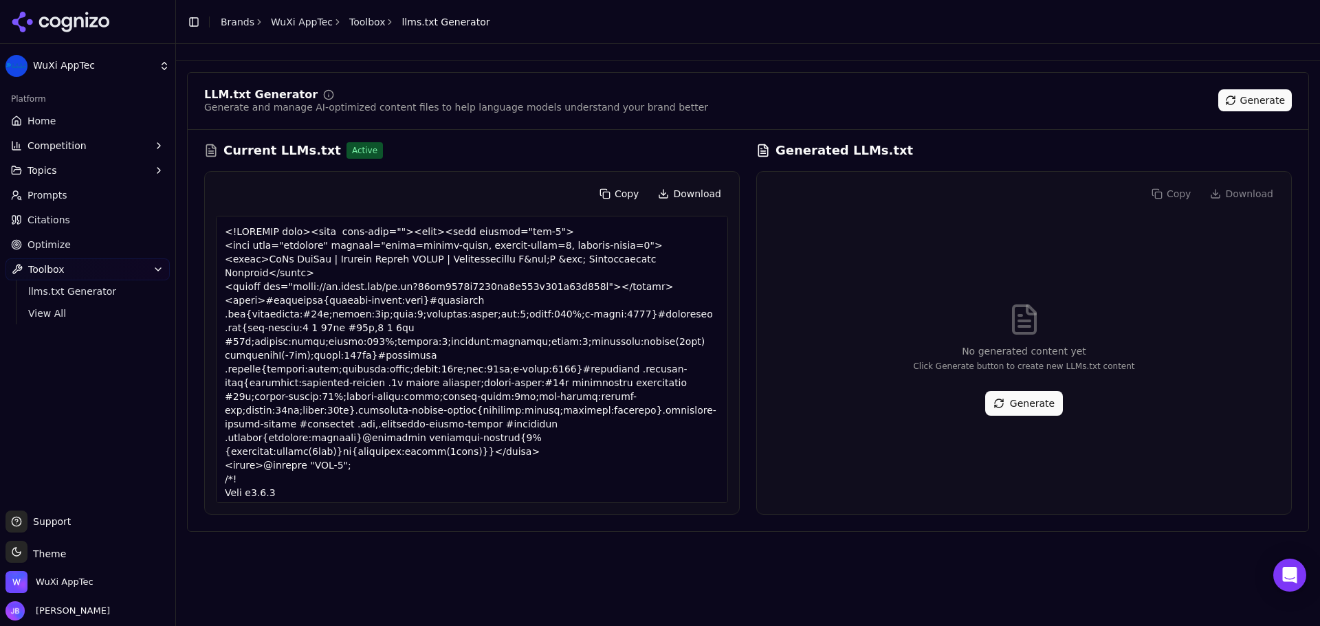 Image resolution: width=1320 pixels, height=626 pixels. Describe the element at coordinates (1023, 351) in the screenshot. I see `p: No generated content yet` at that location.